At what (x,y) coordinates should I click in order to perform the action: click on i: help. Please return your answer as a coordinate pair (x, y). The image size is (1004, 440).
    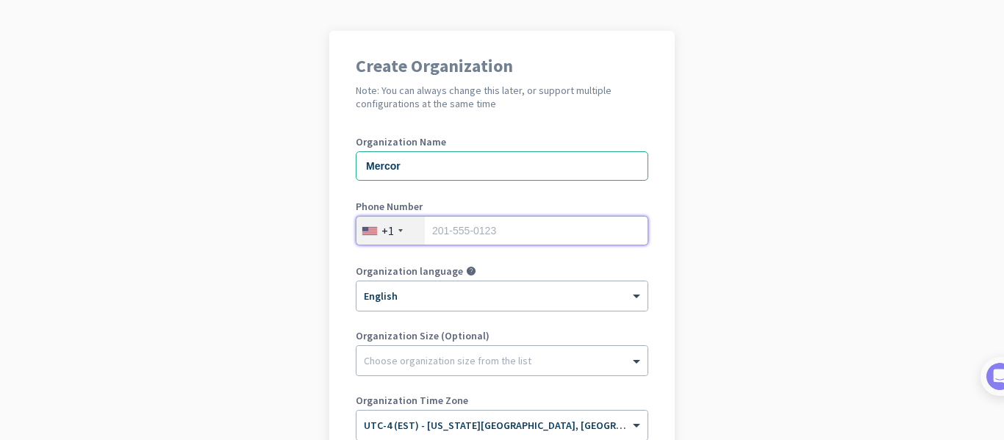
    Looking at the image, I should click on (471, 271).